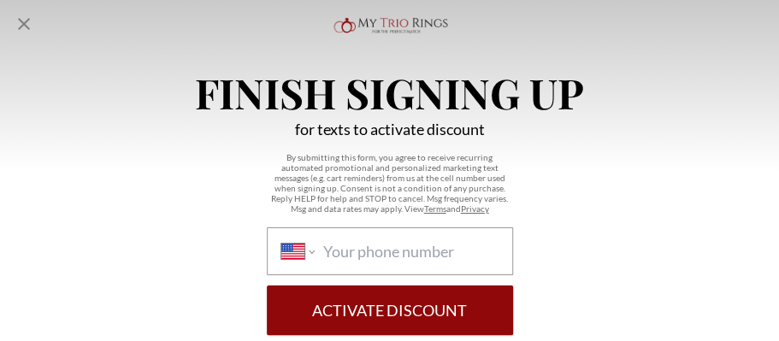  What do you see at coordinates (390, 311) in the screenshot?
I see `button: Activate Discount` at bounding box center [390, 311].